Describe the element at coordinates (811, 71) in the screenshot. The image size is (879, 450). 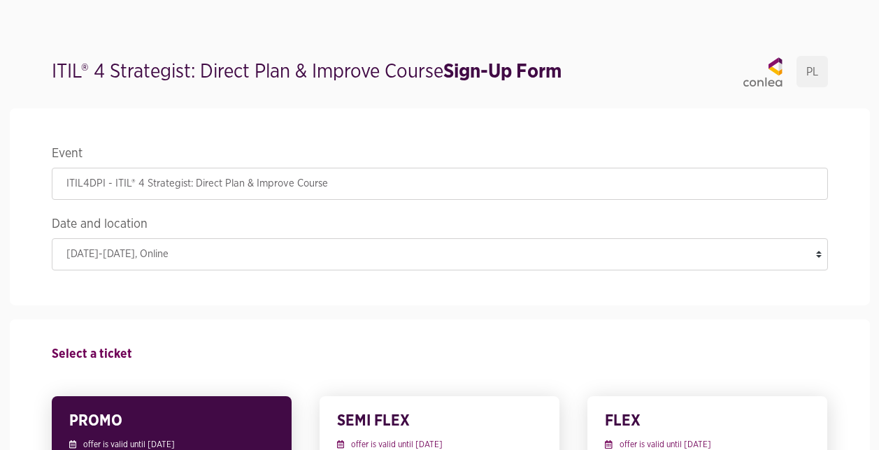
I see `a: PL` at that location.